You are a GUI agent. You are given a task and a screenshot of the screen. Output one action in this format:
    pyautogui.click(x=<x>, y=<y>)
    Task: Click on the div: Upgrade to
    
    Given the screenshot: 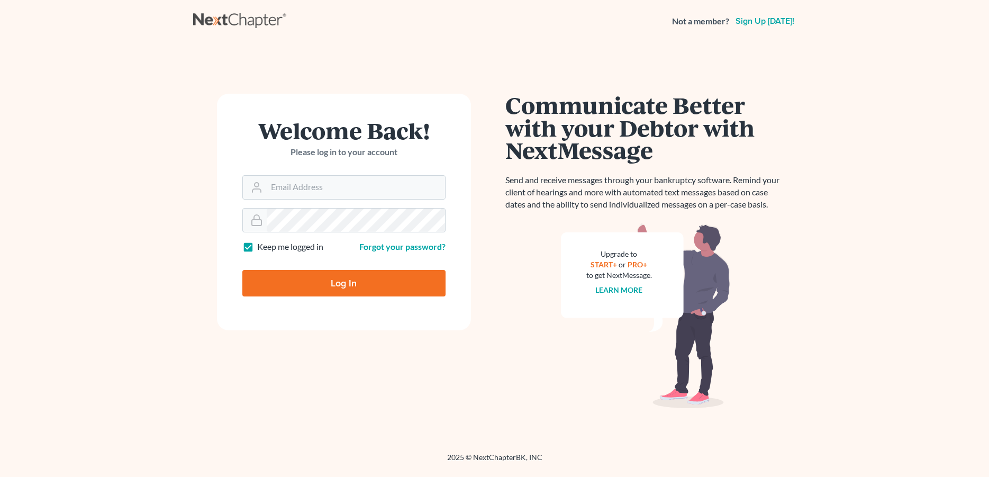 What is the action you would take?
    pyautogui.click(x=619, y=254)
    